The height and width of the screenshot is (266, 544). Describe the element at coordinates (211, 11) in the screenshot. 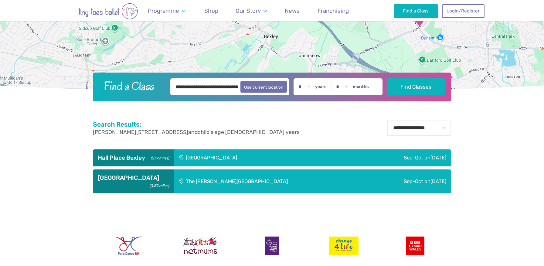

I see `a: Shop` at that location.